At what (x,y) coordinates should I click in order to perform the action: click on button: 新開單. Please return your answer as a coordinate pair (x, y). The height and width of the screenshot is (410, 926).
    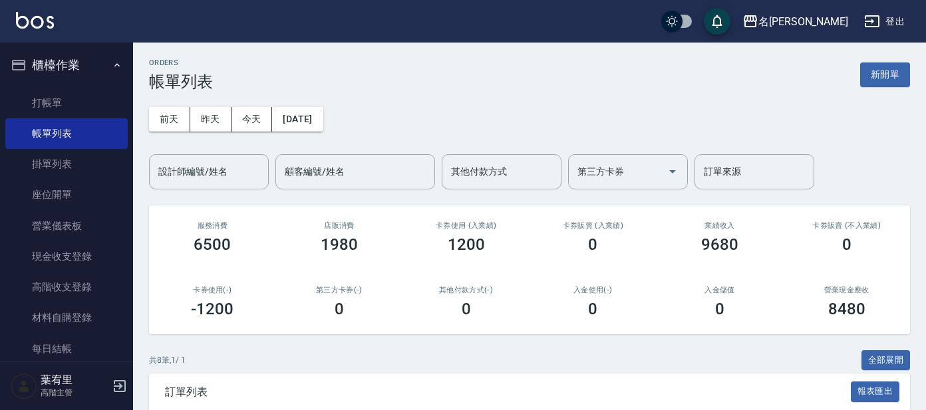
    Looking at the image, I should click on (885, 74).